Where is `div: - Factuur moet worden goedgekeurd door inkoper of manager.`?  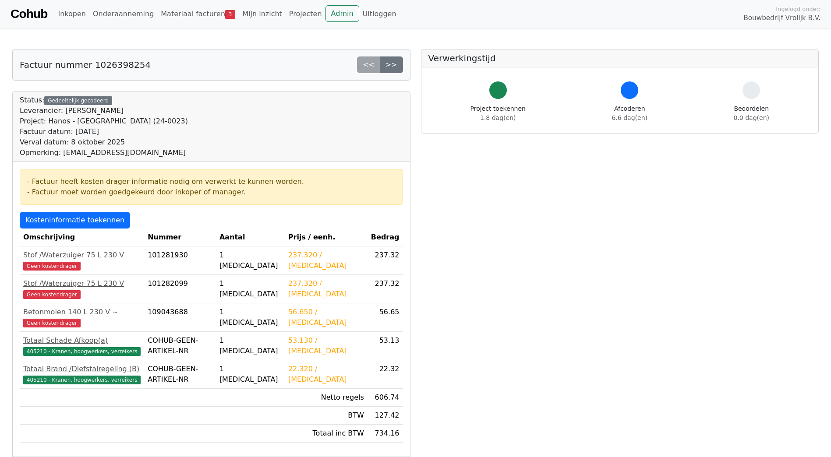
div: - Factuur moet worden goedgekeurd door inkoper of manager. is located at coordinates (211, 192).